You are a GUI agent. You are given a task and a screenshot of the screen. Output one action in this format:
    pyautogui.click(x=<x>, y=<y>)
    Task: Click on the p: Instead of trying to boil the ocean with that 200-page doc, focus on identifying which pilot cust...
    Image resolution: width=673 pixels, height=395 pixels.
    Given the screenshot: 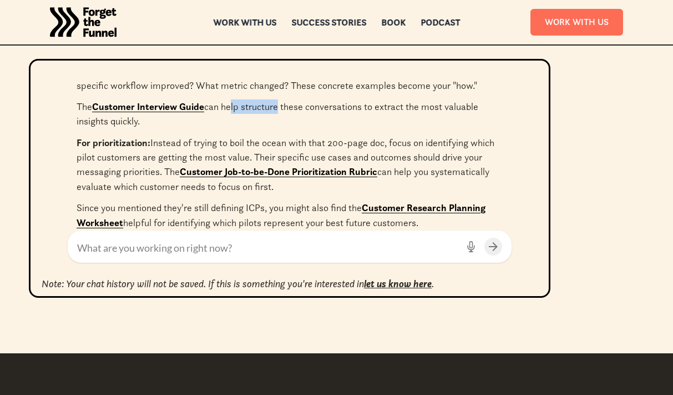 What is the action you would take?
    pyautogui.click(x=290, y=165)
    